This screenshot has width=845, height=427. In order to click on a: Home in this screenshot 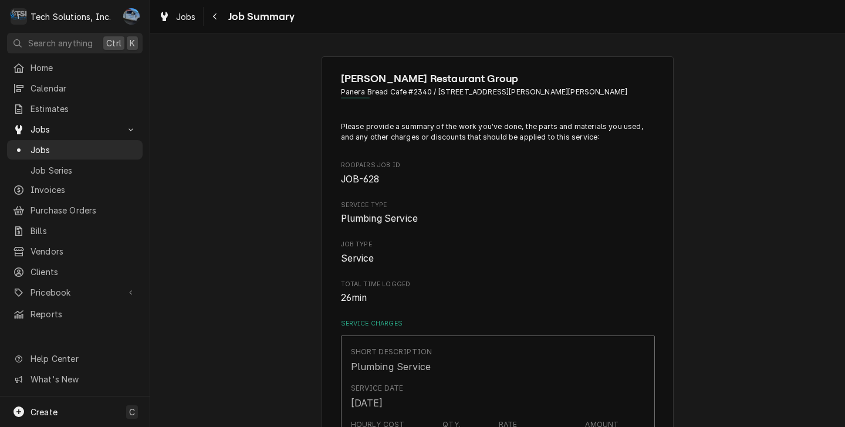, I will do `click(75, 68)`.